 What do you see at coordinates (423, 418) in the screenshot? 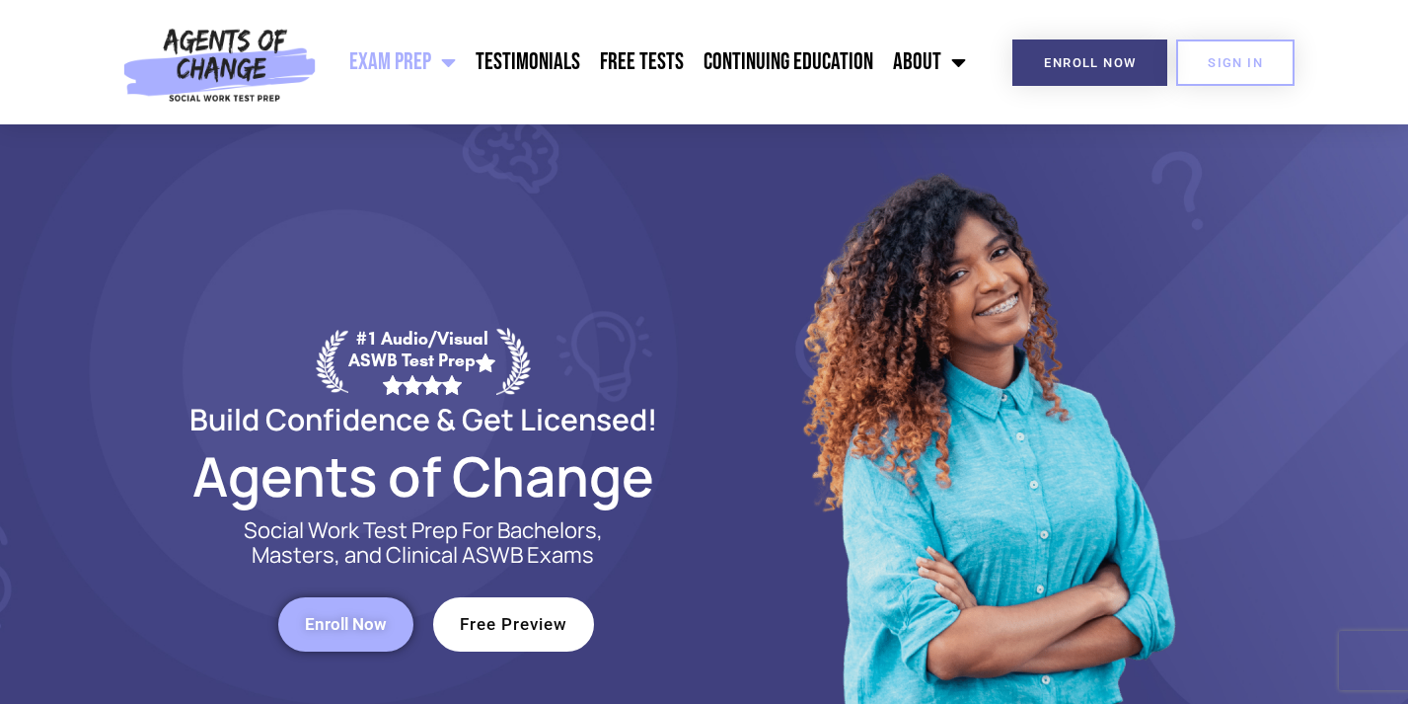
I see `h2: Build Confidence & Get Licensed!` at bounding box center [423, 418].